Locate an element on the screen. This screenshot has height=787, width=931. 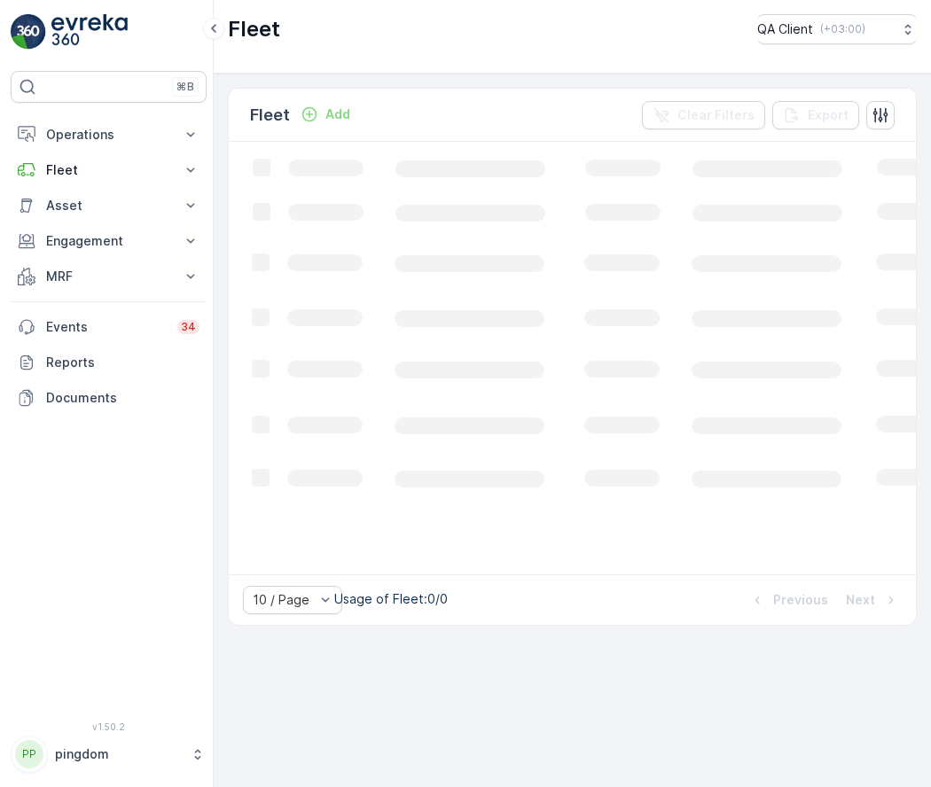
p: Export is located at coordinates (828, 115).